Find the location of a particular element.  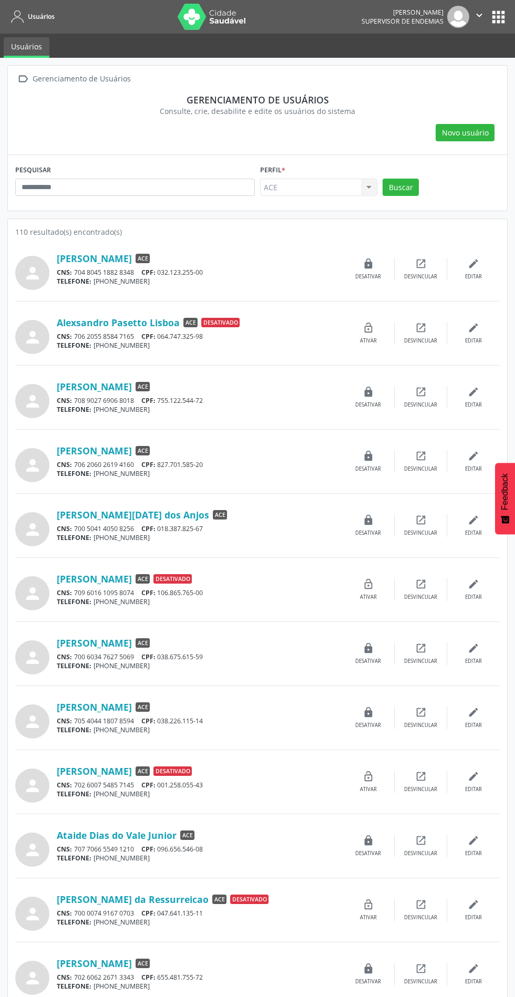

div: 700 0074 9167 0703 047.641.135-11 is located at coordinates (199, 913).